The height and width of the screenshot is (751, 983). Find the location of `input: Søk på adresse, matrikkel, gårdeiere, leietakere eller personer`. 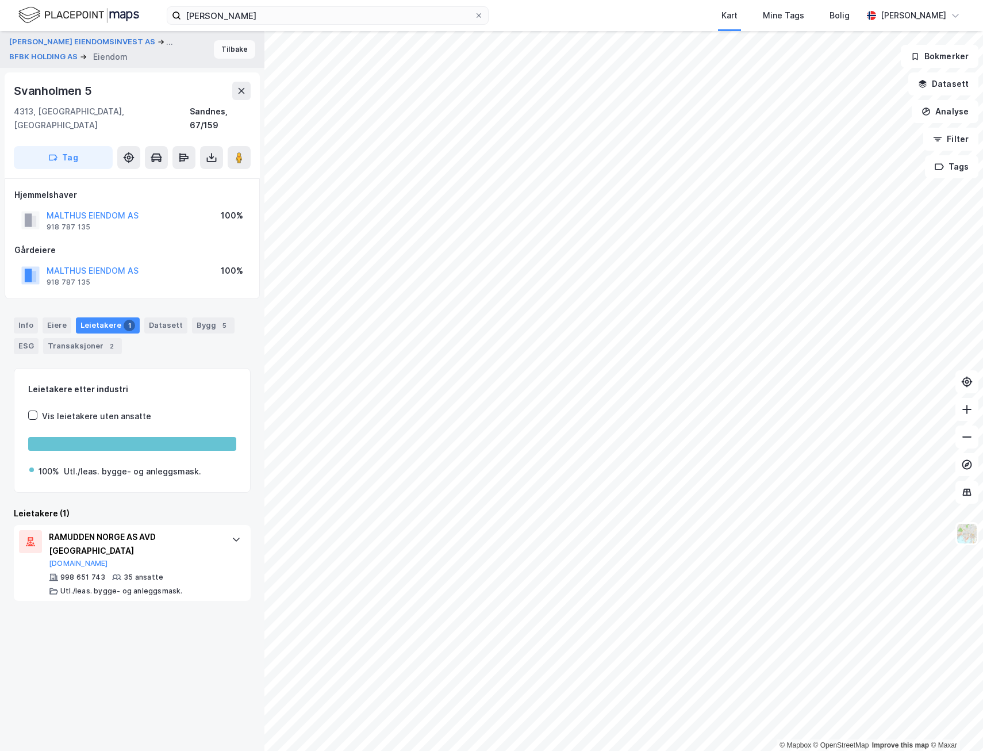

input: Søk på adresse, matrikkel, gårdeiere, leietakere eller personer is located at coordinates (328, 16).